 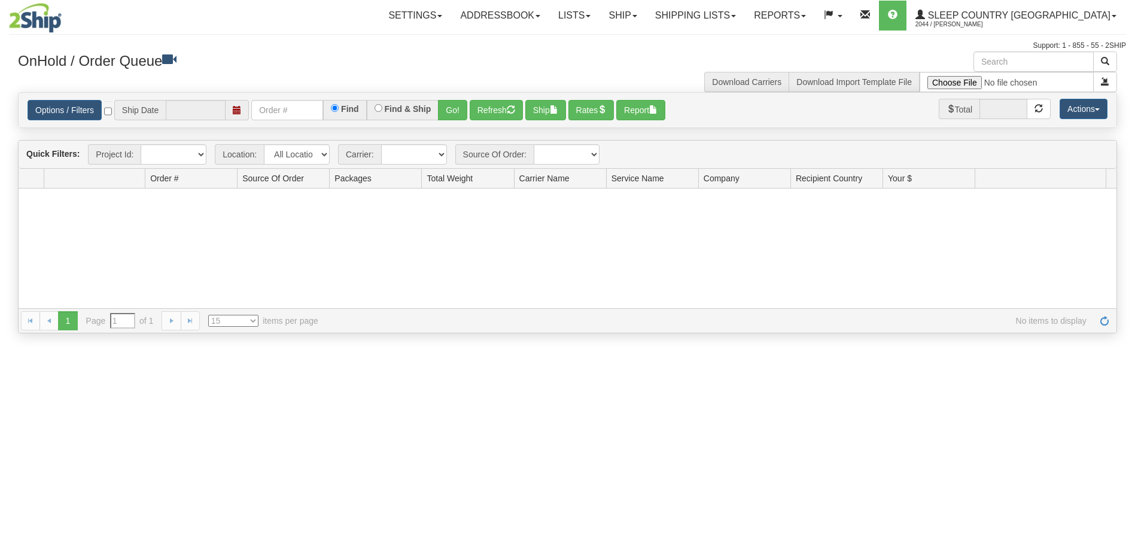 I want to click on span: Source Of Order, so click(x=273, y=178).